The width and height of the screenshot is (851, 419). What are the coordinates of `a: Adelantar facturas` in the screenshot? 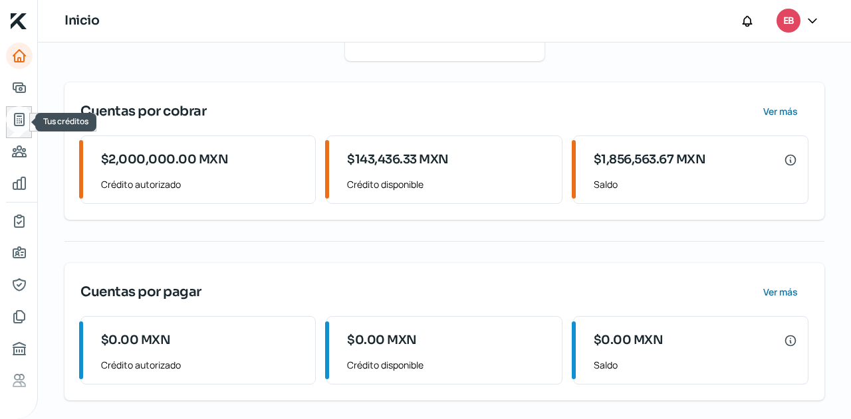 It's located at (19, 88).